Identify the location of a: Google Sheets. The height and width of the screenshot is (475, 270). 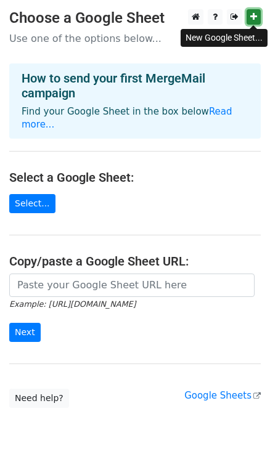
(222, 396).